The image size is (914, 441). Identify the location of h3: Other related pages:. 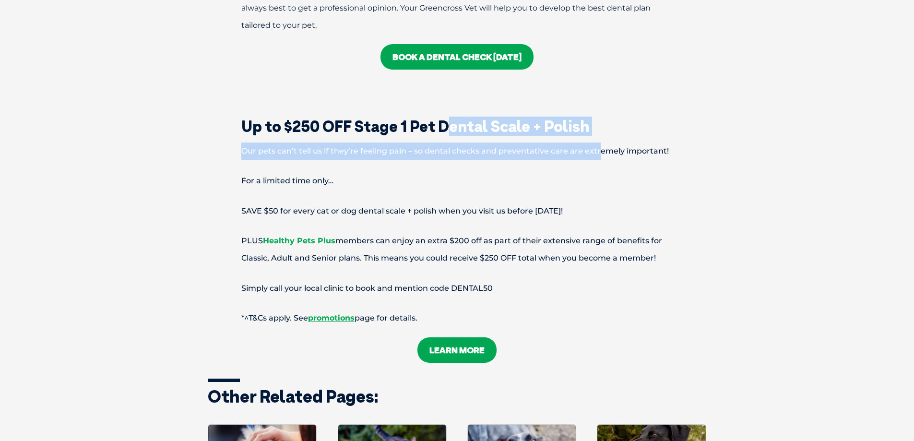
(457, 396).